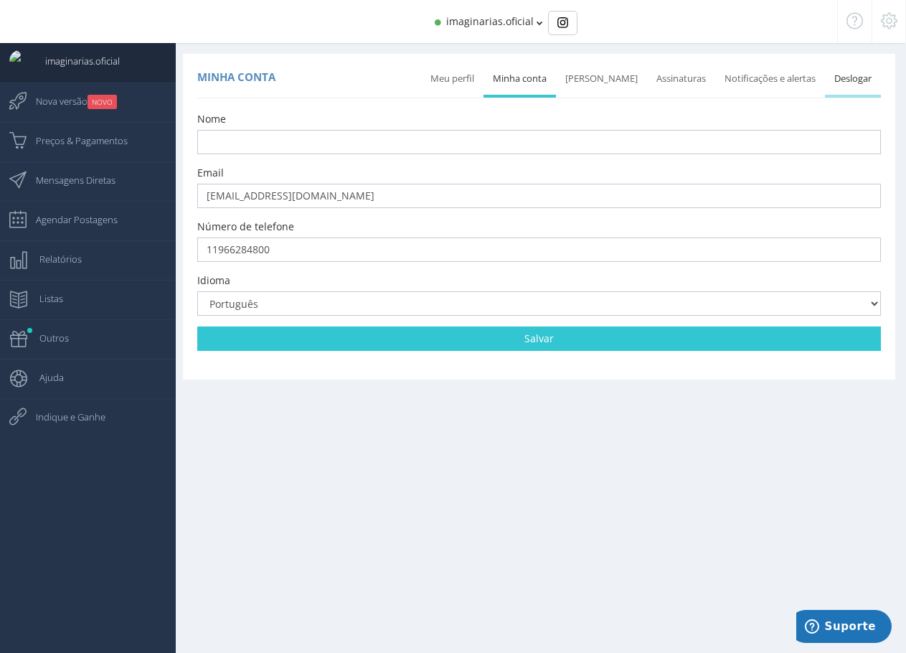 Image resolution: width=906 pixels, height=653 pixels. What do you see at coordinates (54, 16) in the screenshot?
I see `span: Suporte` at bounding box center [54, 16].